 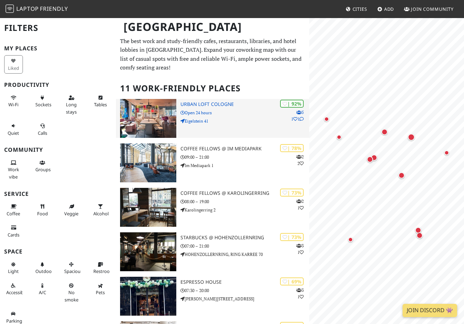 What do you see at coordinates (72, 210) in the screenshot?
I see `button: Veggie` at bounding box center [72, 210].